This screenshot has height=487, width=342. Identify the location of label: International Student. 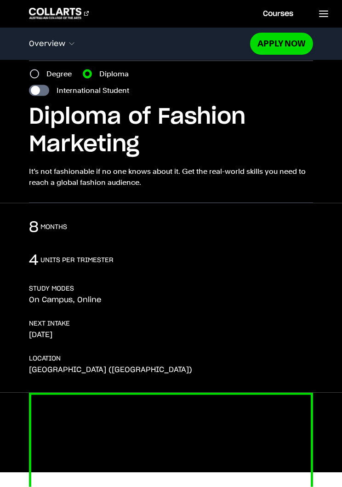
(93, 91).